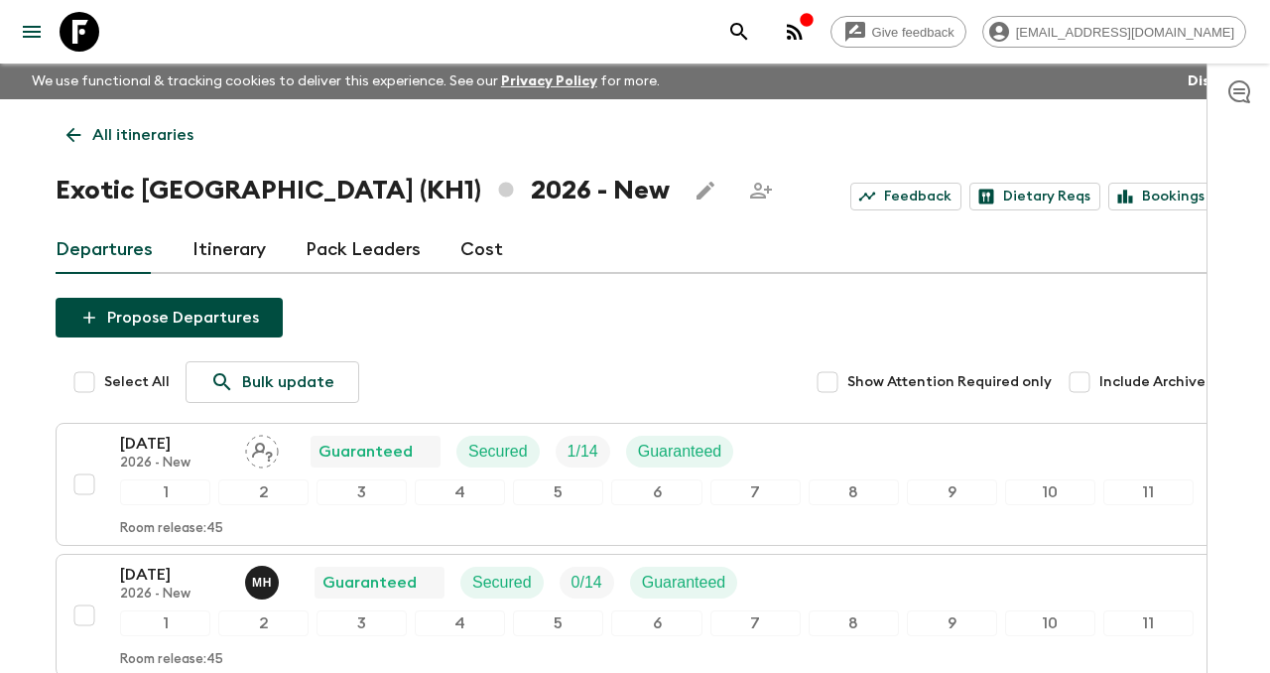 This screenshot has width=1270, height=673. I want to click on button: search adventures, so click(739, 32).